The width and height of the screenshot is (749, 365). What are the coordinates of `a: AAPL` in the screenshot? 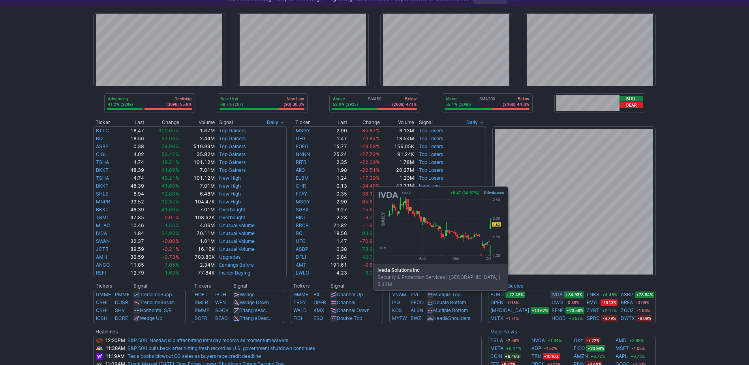 It's located at (622, 356).